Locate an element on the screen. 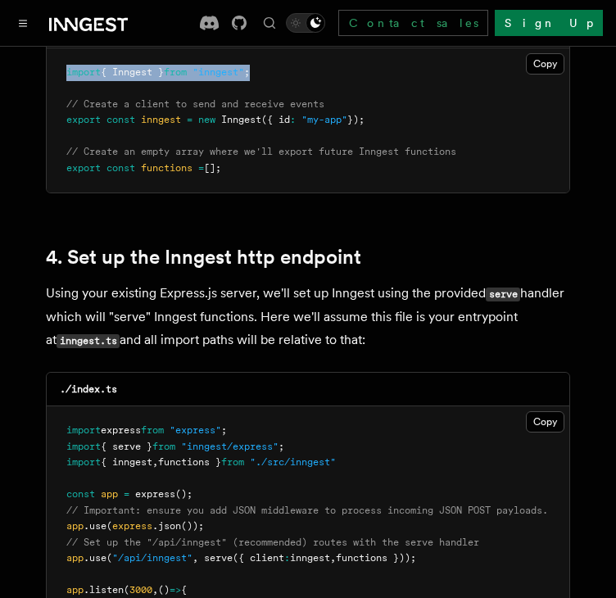 The height and width of the screenshot is (598, 616). span: .listen is located at coordinates (103, 590).